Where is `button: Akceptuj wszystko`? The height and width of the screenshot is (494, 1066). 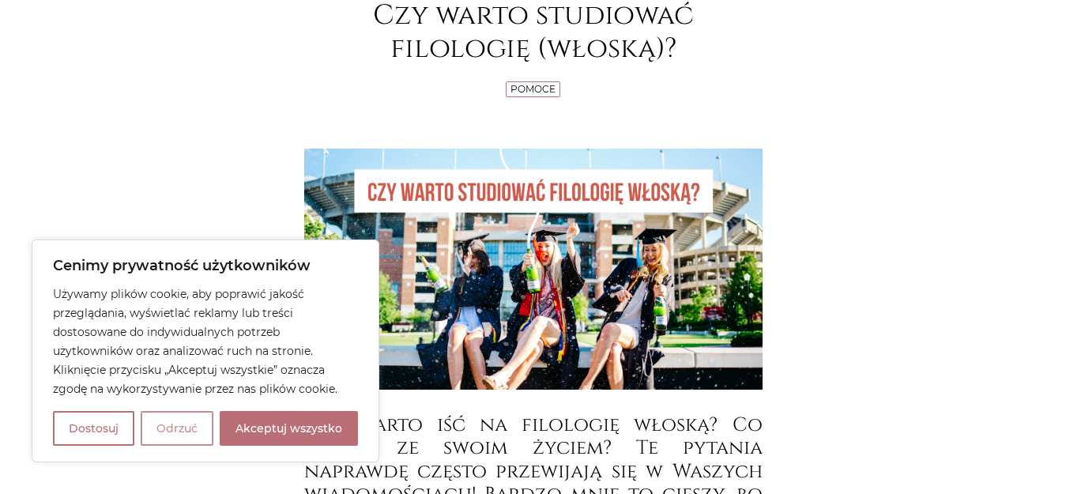 button: Akceptuj wszystko is located at coordinates (289, 428).